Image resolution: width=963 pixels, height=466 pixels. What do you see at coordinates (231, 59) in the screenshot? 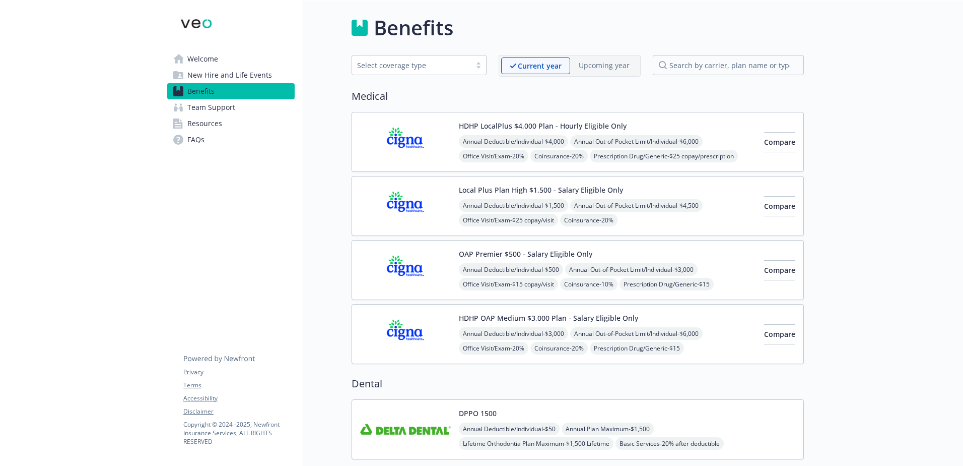
I see `a: Welcome` at bounding box center [231, 59].